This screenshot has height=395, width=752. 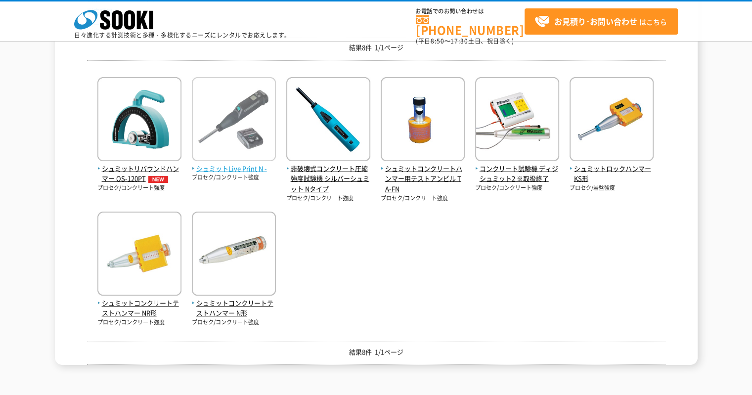 I want to click on img: TA-FN, so click(x=423, y=120).